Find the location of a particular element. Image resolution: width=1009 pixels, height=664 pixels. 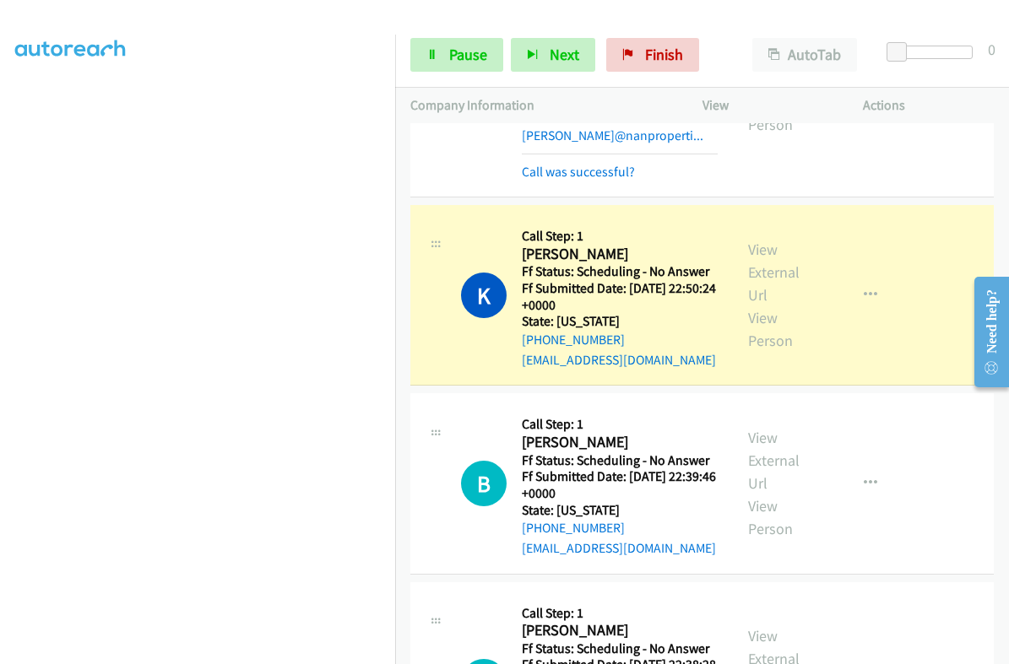

span: Pause is located at coordinates (468, 54).